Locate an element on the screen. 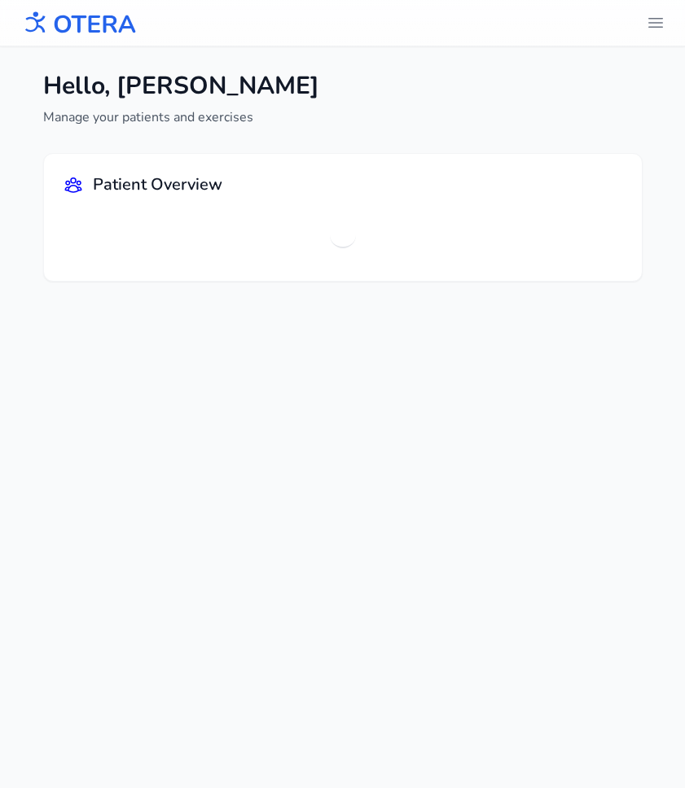 Image resolution: width=685 pixels, height=788 pixels. h2: Patient Overview is located at coordinates (157, 185).